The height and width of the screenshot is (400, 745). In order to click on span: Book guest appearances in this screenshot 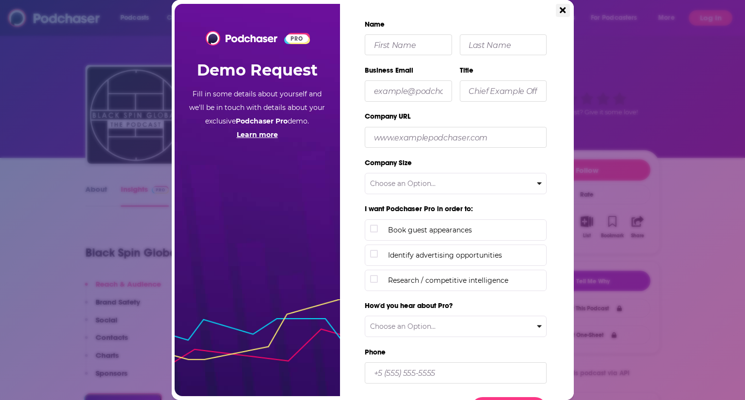, I will do `click(464, 230)`.